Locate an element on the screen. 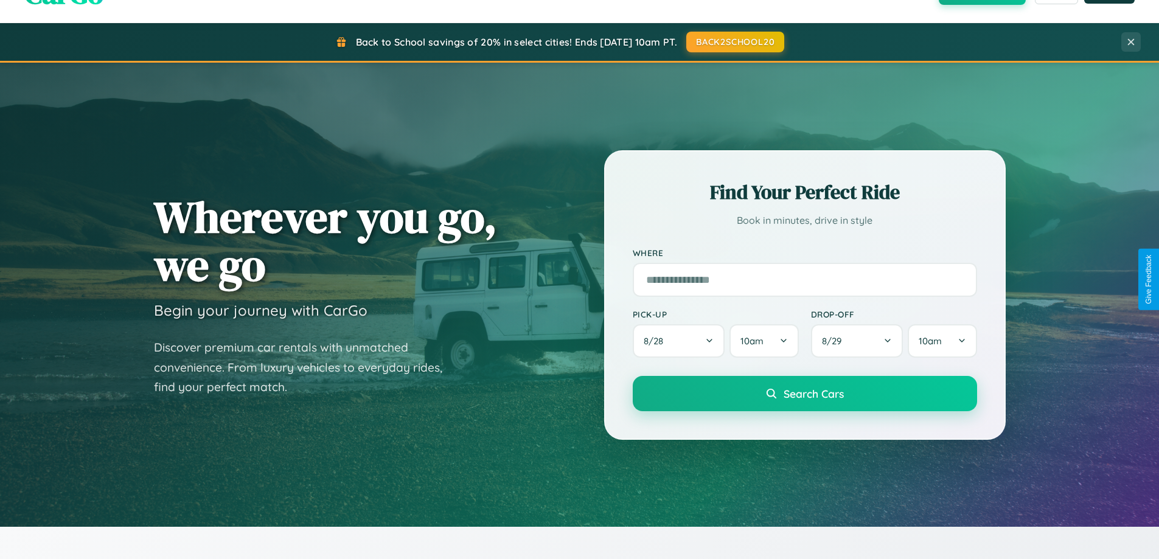 The height and width of the screenshot is (559, 1159). label: Pick-up is located at coordinates (716, 314).